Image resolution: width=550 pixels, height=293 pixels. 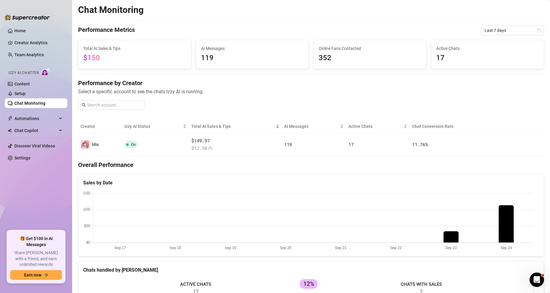 What do you see at coordinates (35, 146) in the screenshot?
I see `a: Discover Viral Videos` at bounding box center [35, 146].